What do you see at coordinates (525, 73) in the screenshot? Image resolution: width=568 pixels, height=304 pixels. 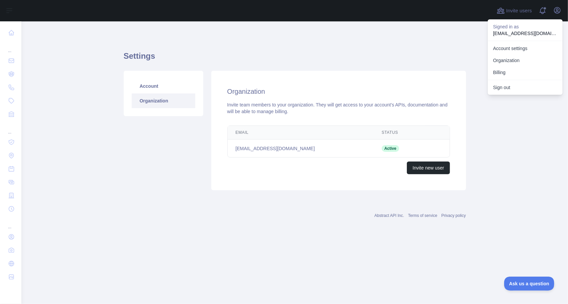 I see `button: Billing` at bounding box center [525, 73].